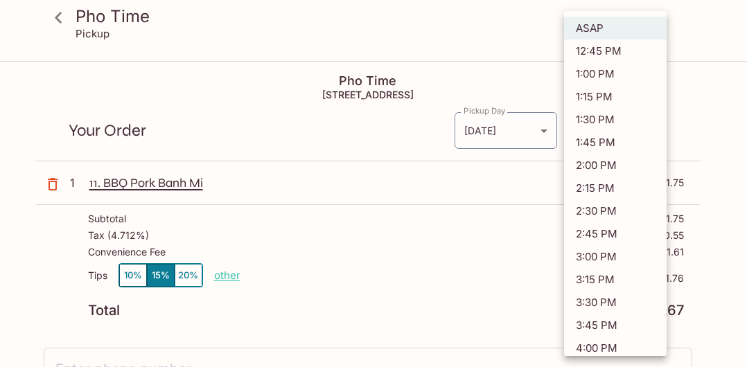 The image size is (747, 367). Describe the element at coordinates (616, 348) in the screenshot. I see `li: 4:00 PM` at that location.